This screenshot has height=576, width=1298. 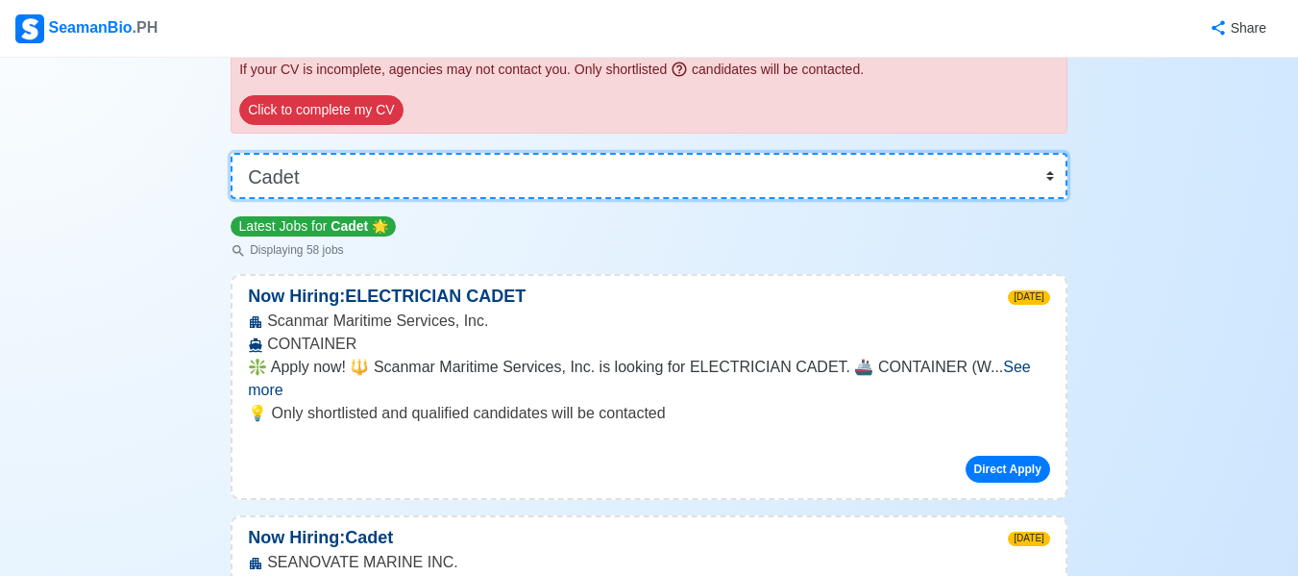 What do you see at coordinates (386, 296) in the screenshot?
I see `p: Now Hiring: ELECTRICIAN CADET` at bounding box center [386, 296].